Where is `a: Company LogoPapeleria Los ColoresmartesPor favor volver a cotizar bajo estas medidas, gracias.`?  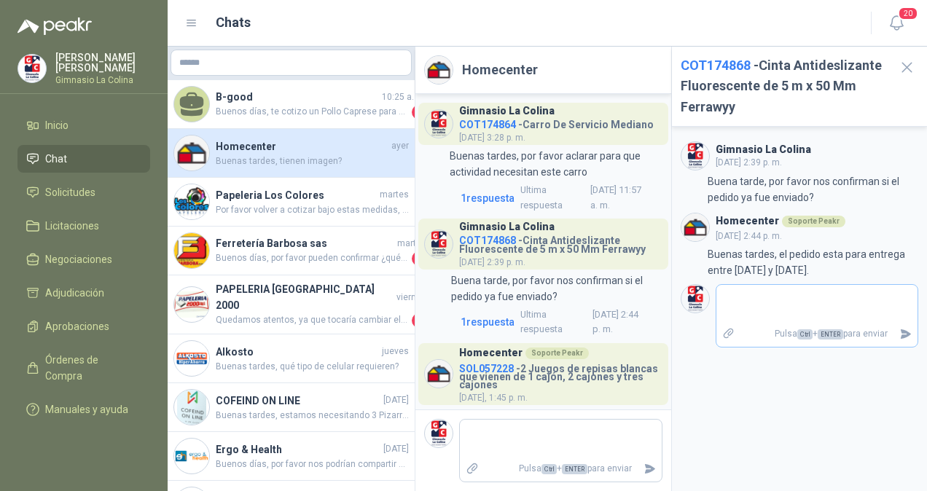
a: Company LogoPapeleria Los ColoresmartesPor favor volver a cotizar bajo estas medidas, gracias. is located at coordinates (291, 202).